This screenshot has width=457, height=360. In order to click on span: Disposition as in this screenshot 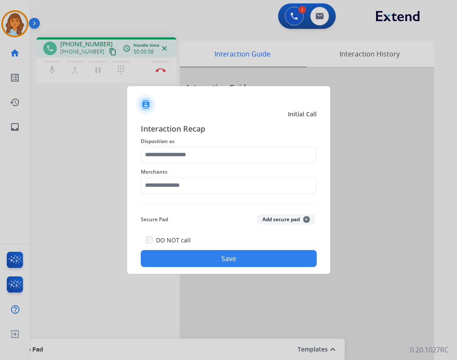, I will do `click(229, 141)`.